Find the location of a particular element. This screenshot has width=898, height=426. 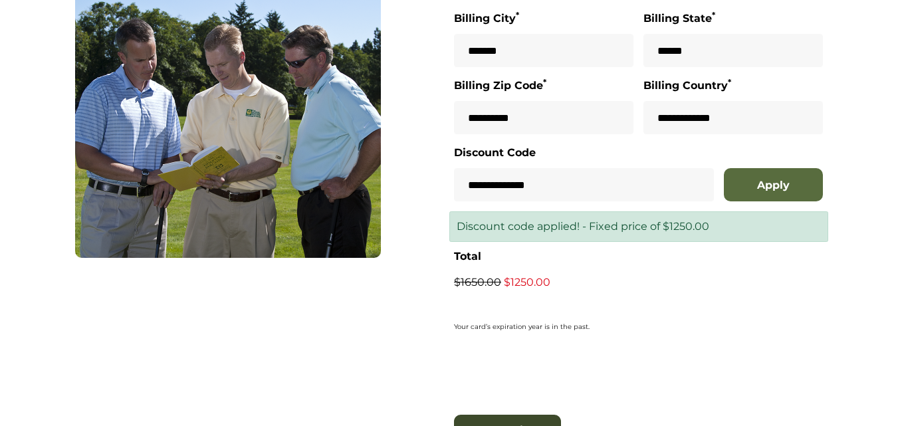

p: Discount code applied! - Fixed price of $1250.00 is located at coordinates (639, 227).